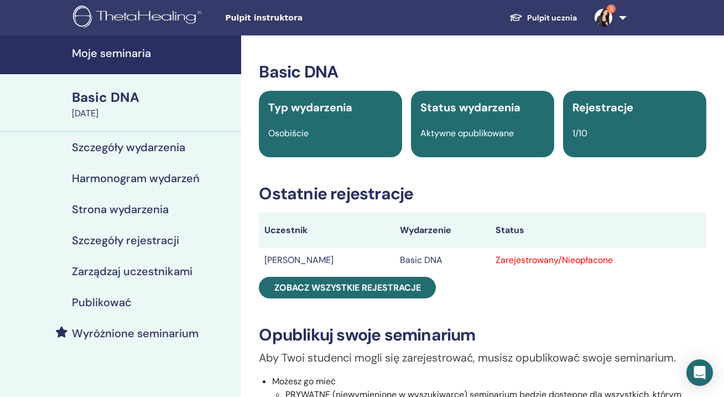 The width and height of the screenshot is (724, 397). I want to click on span: Aktywne opublikowane, so click(467, 133).